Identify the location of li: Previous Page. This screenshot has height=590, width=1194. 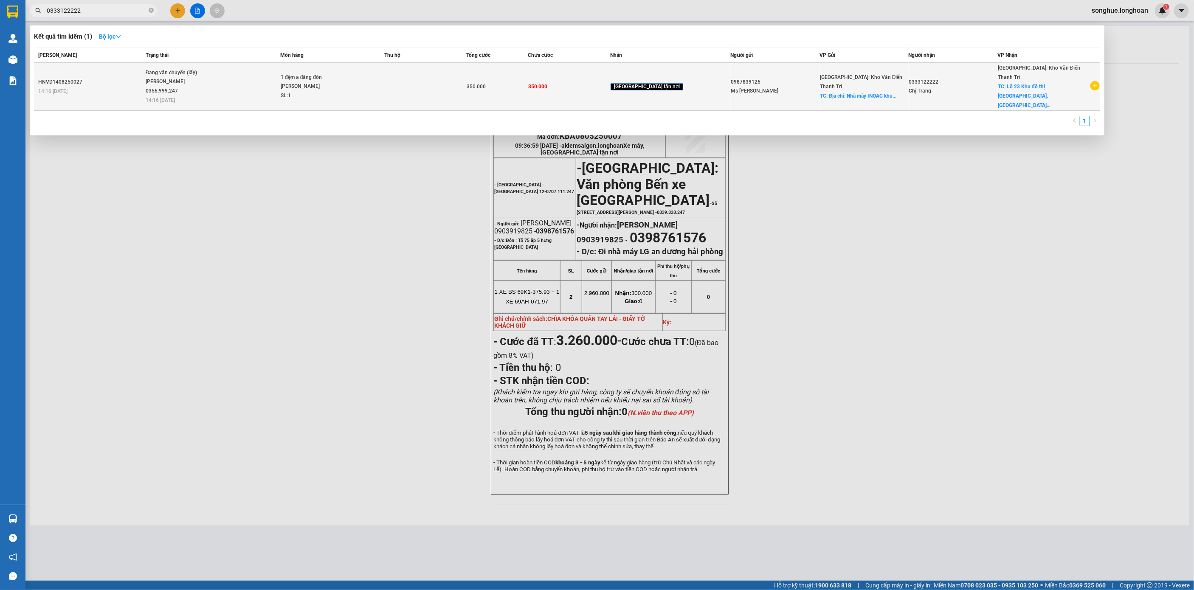
(1075, 121).